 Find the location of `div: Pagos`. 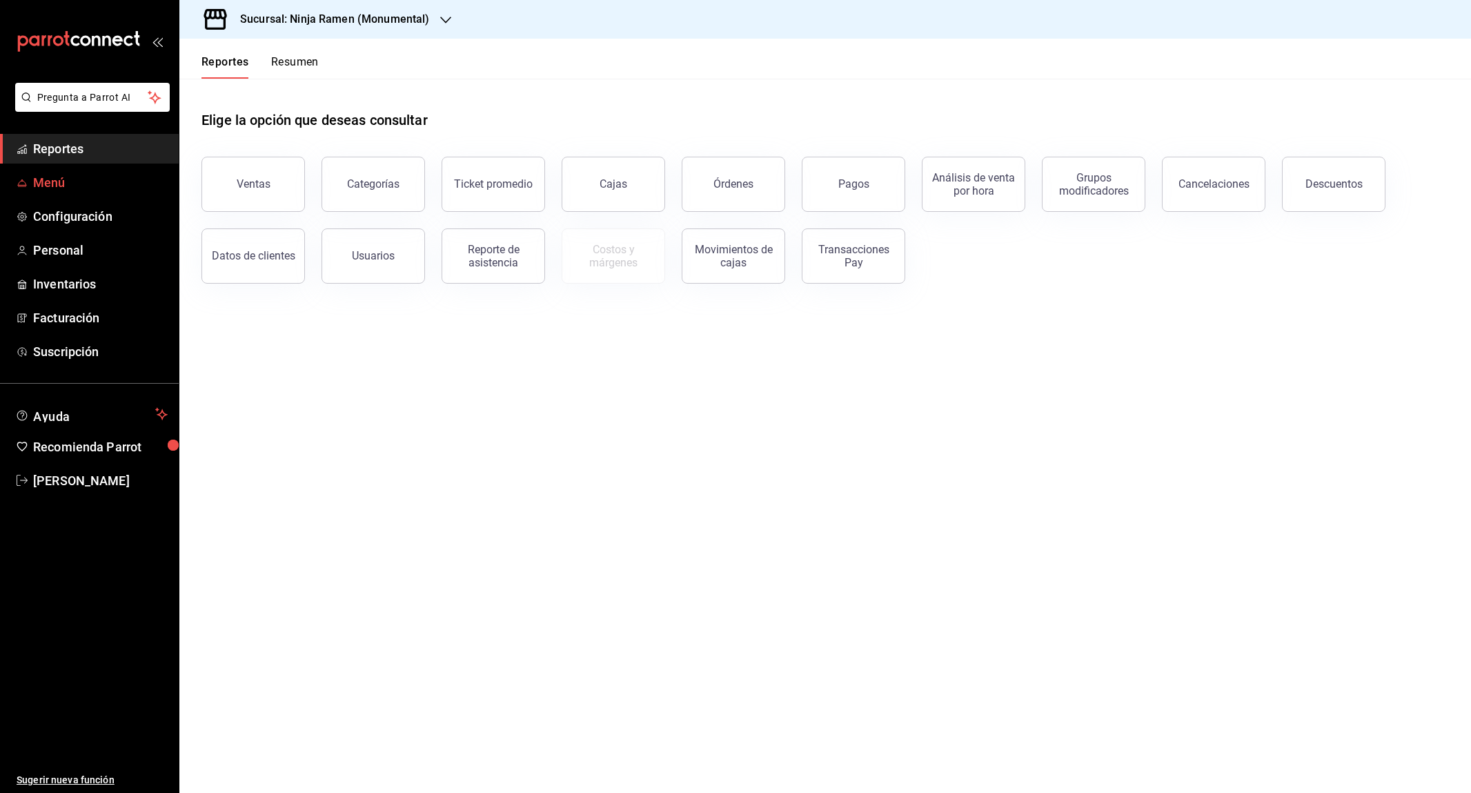

div: Pagos is located at coordinates (853, 184).